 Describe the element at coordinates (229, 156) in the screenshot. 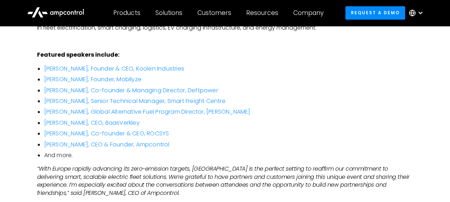

I see `li: And more.` at that location.